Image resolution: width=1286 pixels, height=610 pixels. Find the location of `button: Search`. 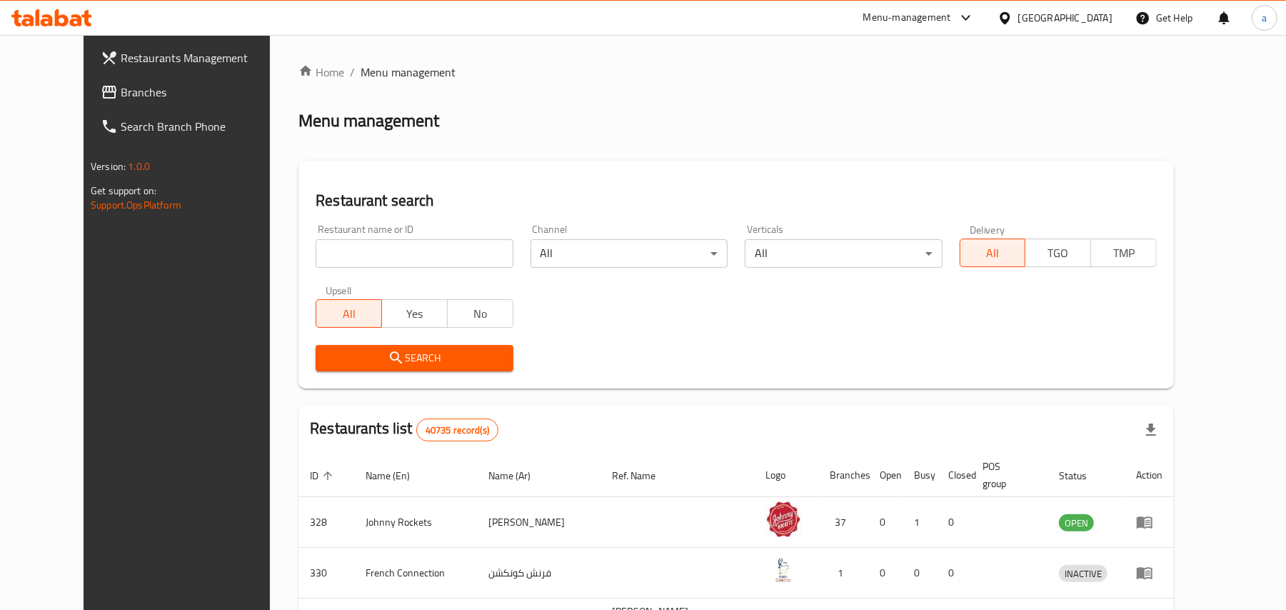

button: Search is located at coordinates (414, 358).